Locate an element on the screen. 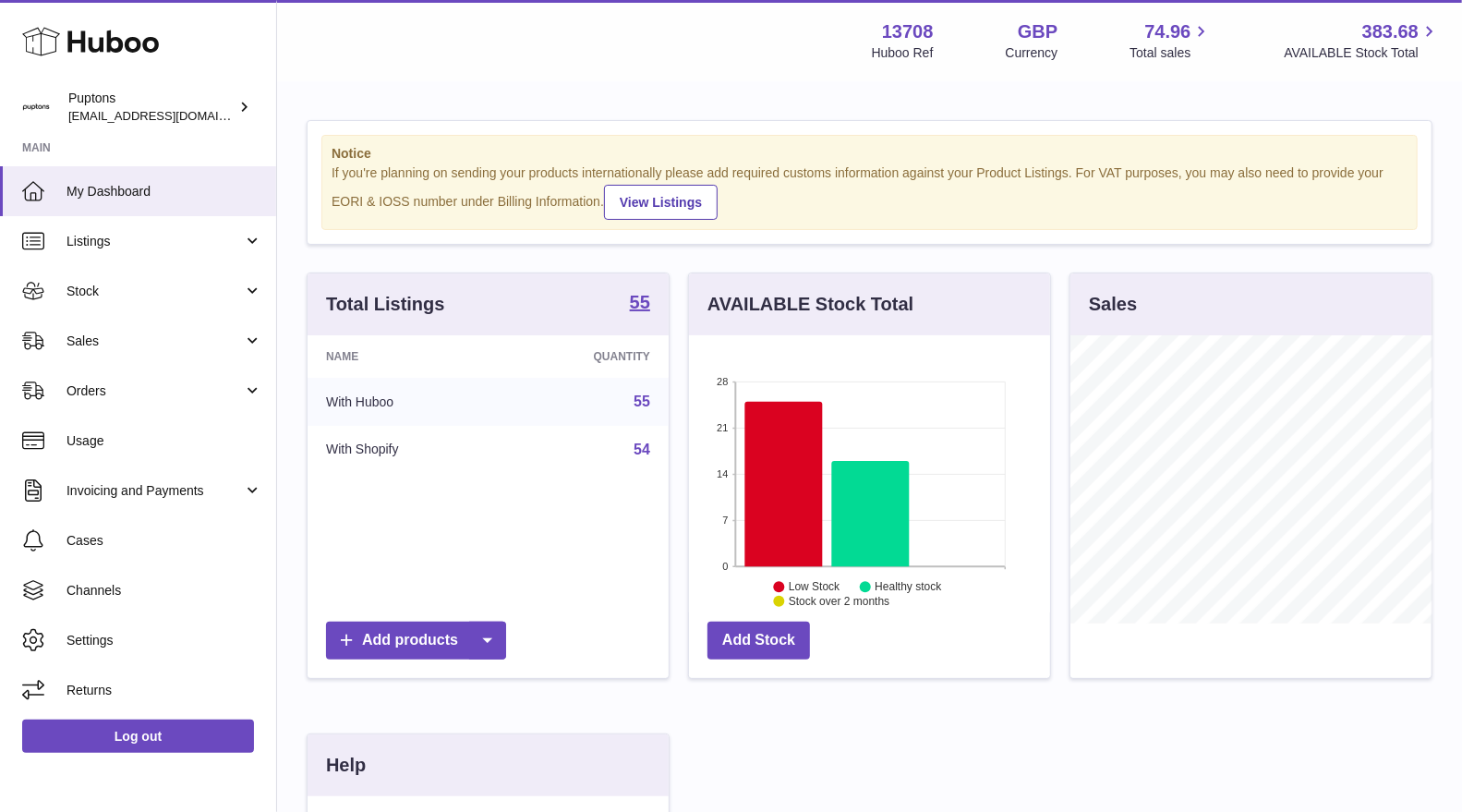  td: With Huboo is located at coordinates (405, 402).